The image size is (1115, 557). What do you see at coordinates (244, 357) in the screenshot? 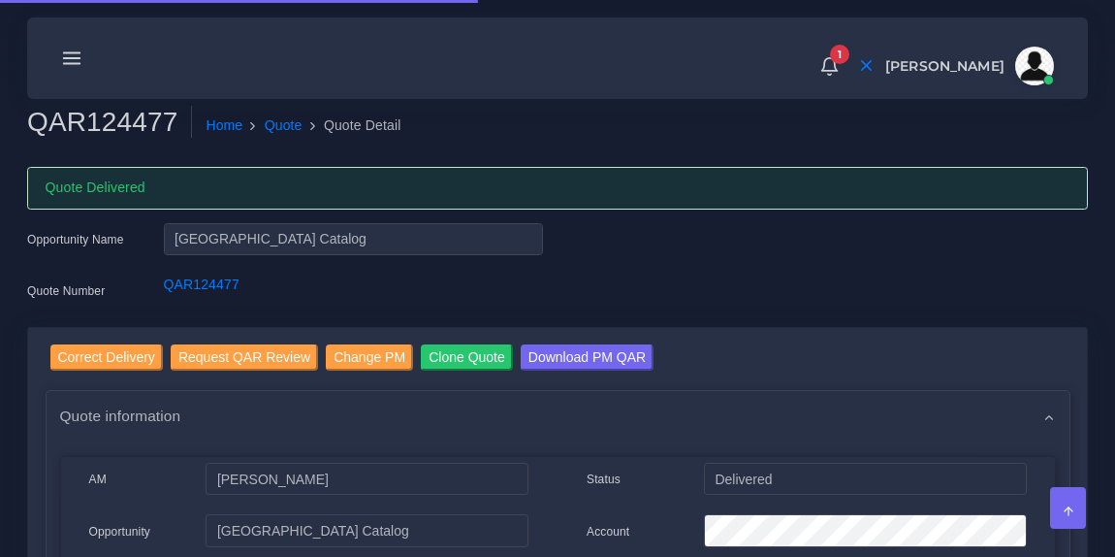
I see `input: Request QAR Review` at bounding box center [244, 357].